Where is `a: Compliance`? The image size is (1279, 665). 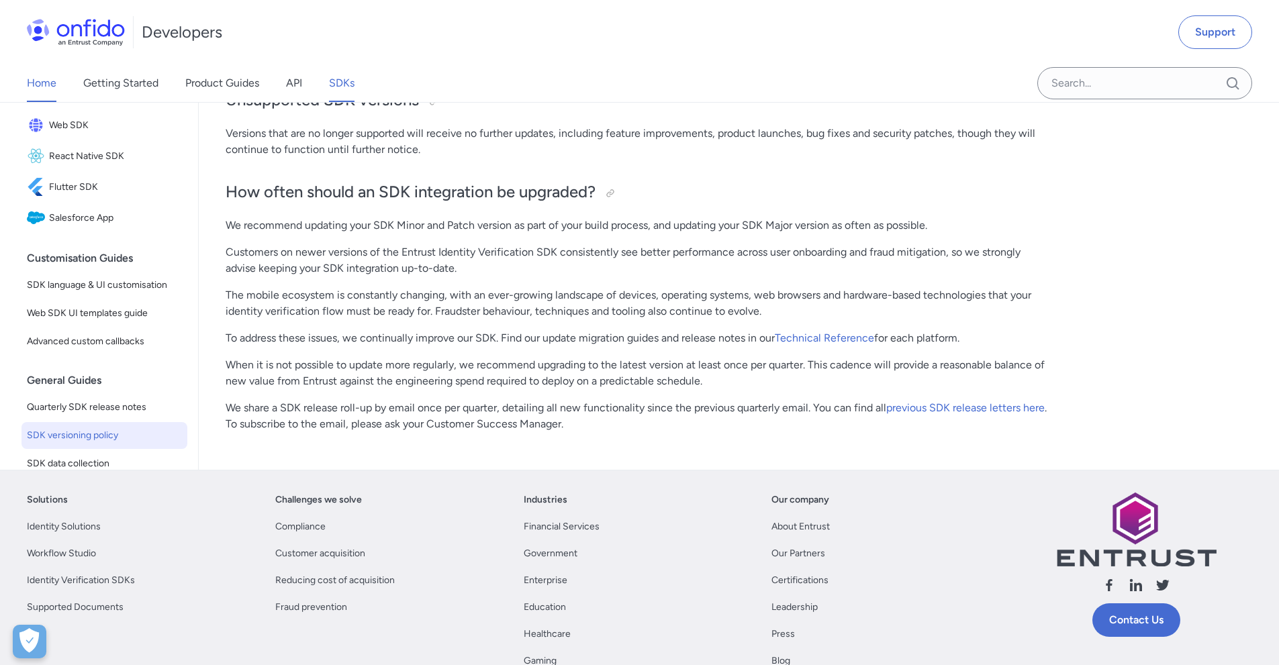 a: Compliance is located at coordinates (300, 527).